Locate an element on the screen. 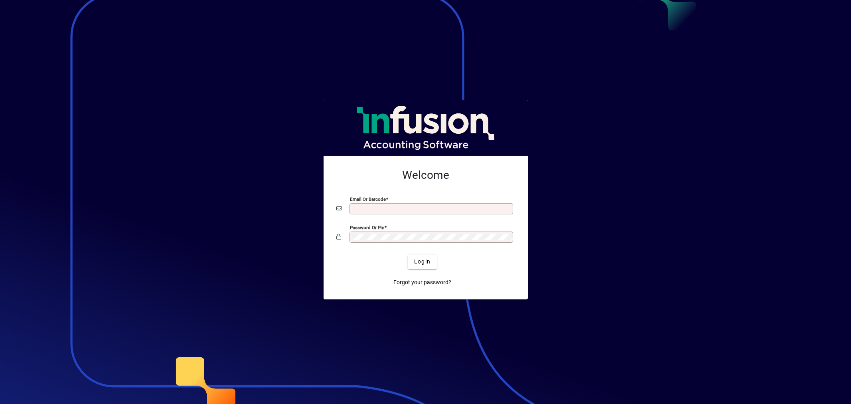 The width and height of the screenshot is (851, 404). span: Forgot your password? is located at coordinates (422, 282).